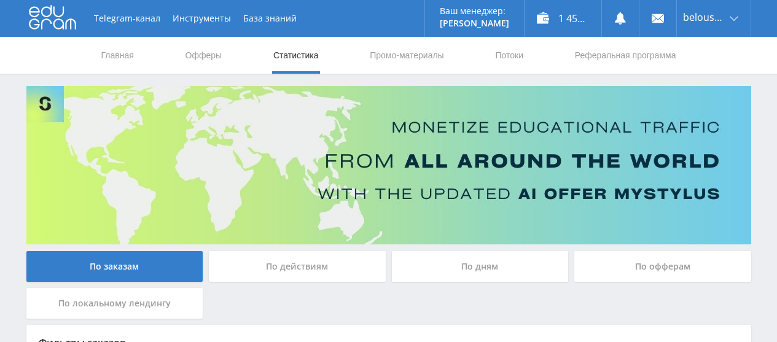  I want to click on div: По офферам, so click(663, 267).